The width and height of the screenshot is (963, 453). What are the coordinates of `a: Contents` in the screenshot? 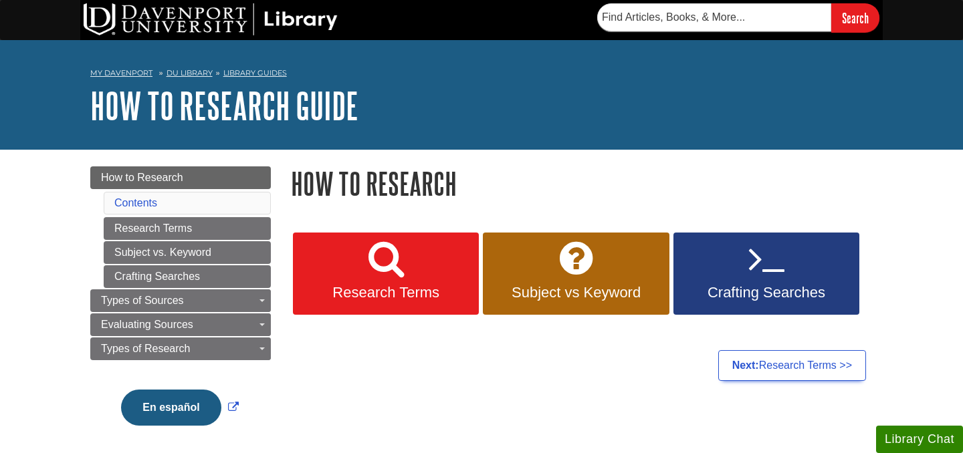 It's located at (136, 203).